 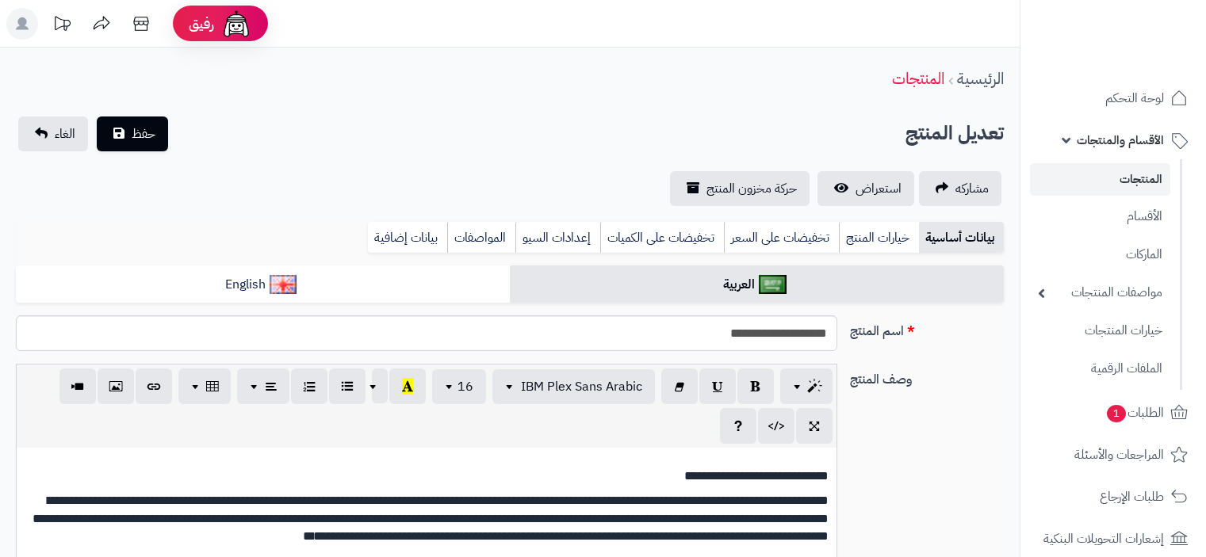 What do you see at coordinates (1104, 539) in the screenshot?
I see `span: إشعارات التحويلات البنكية` at bounding box center [1104, 539].